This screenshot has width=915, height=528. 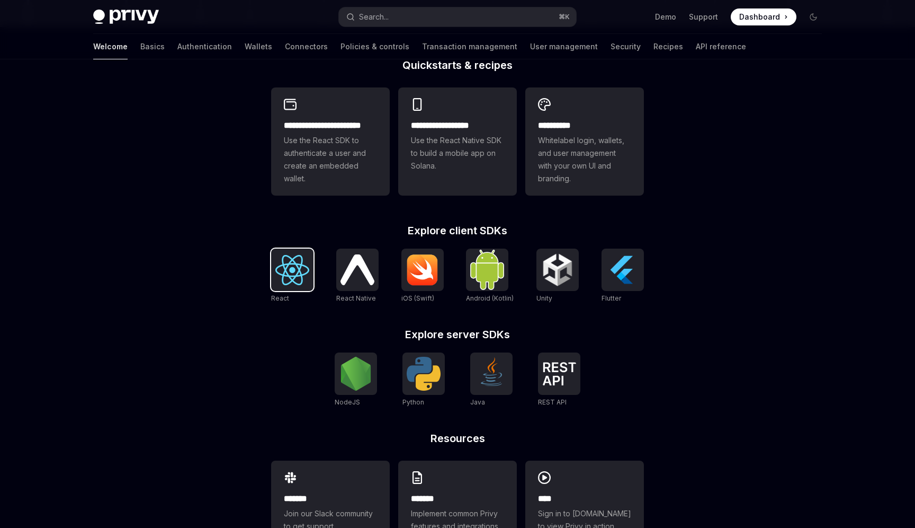 What do you see at coordinates (585, 159) in the screenshot?
I see `span: Whitelabel login, wallets, and user management with your own UI and branding.` at bounding box center [585, 159].